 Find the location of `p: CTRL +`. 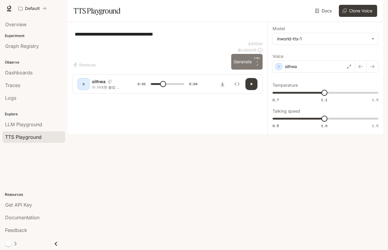

p: CTRL + is located at coordinates (257, 60).